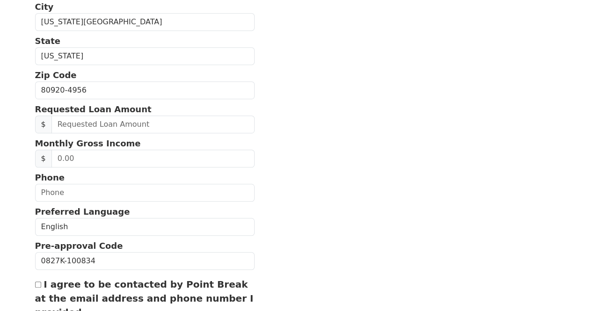 Image resolution: width=592 pixels, height=311 pixels. I want to click on input: Requested Loan Amount, so click(153, 125).